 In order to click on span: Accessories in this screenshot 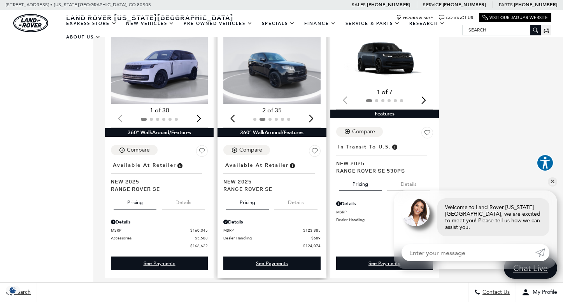, I will do `click(153, 238)`.